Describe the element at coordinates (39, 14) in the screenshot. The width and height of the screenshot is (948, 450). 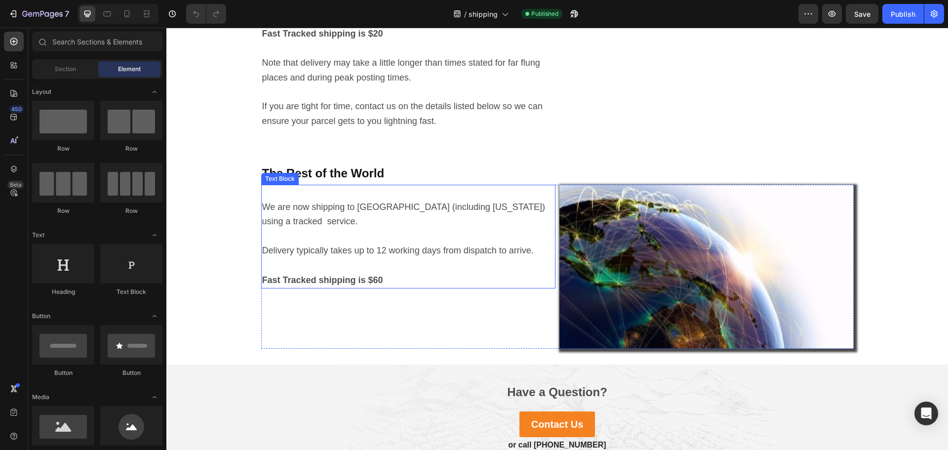
I see `button: 7` at that location.